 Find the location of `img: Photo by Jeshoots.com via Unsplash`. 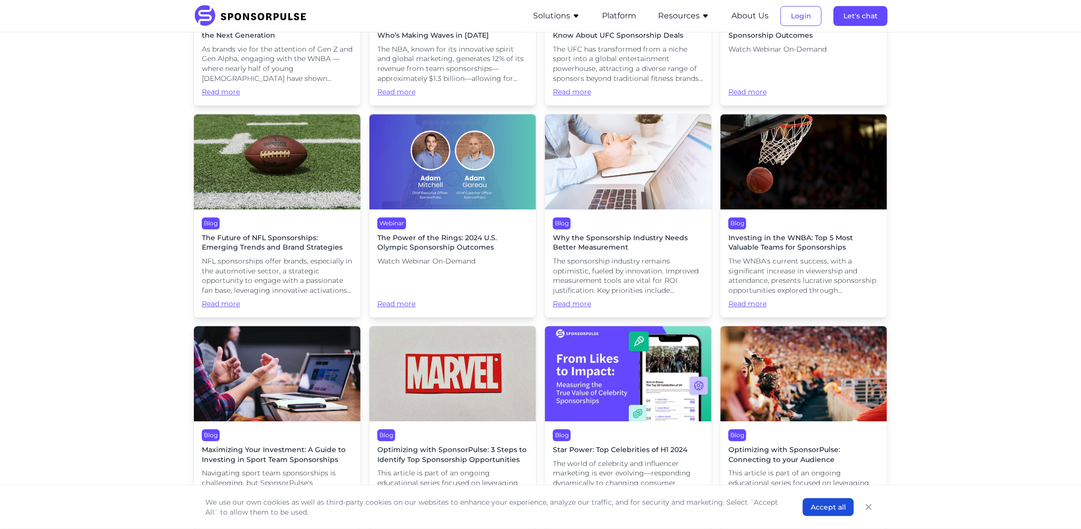

img: Photo by Jeshoots.com via Unsplash is located at coordinates (628, 162).